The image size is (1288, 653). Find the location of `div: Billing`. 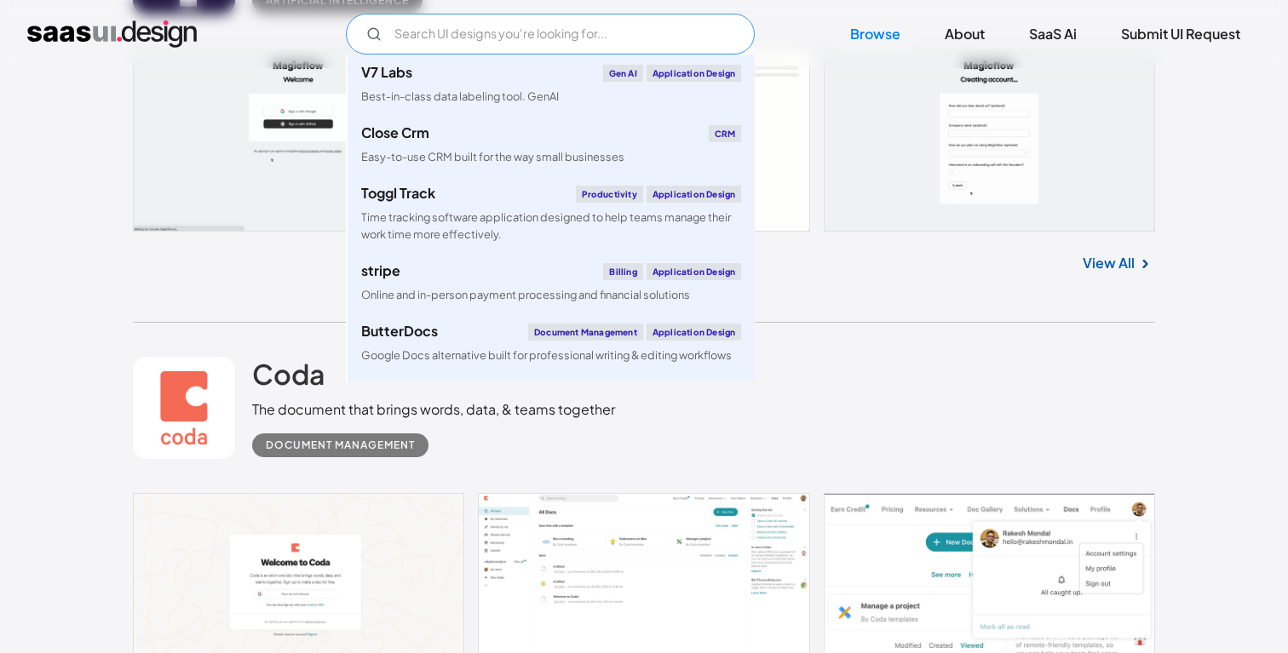

div: Billing is located at coordinates (623, 272).